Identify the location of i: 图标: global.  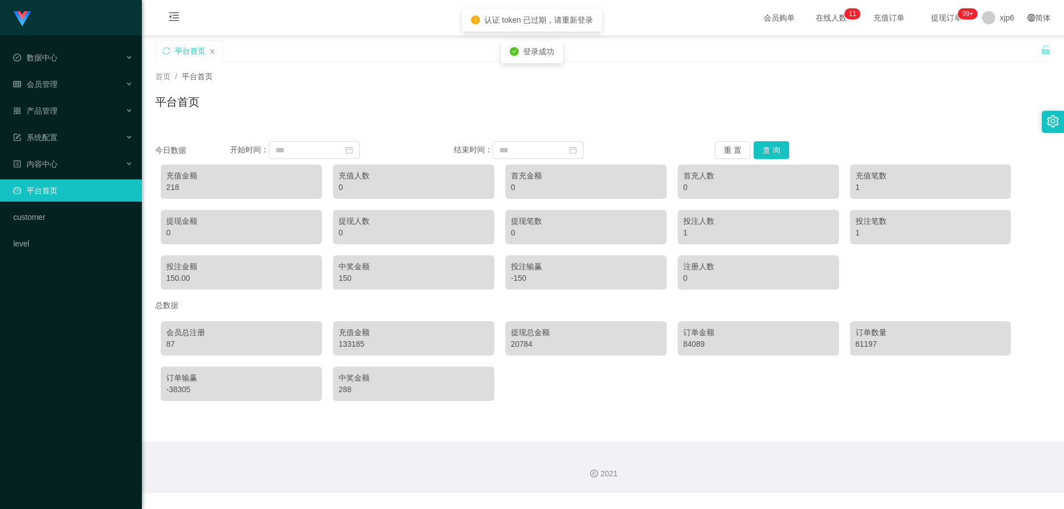
(1031, 18).